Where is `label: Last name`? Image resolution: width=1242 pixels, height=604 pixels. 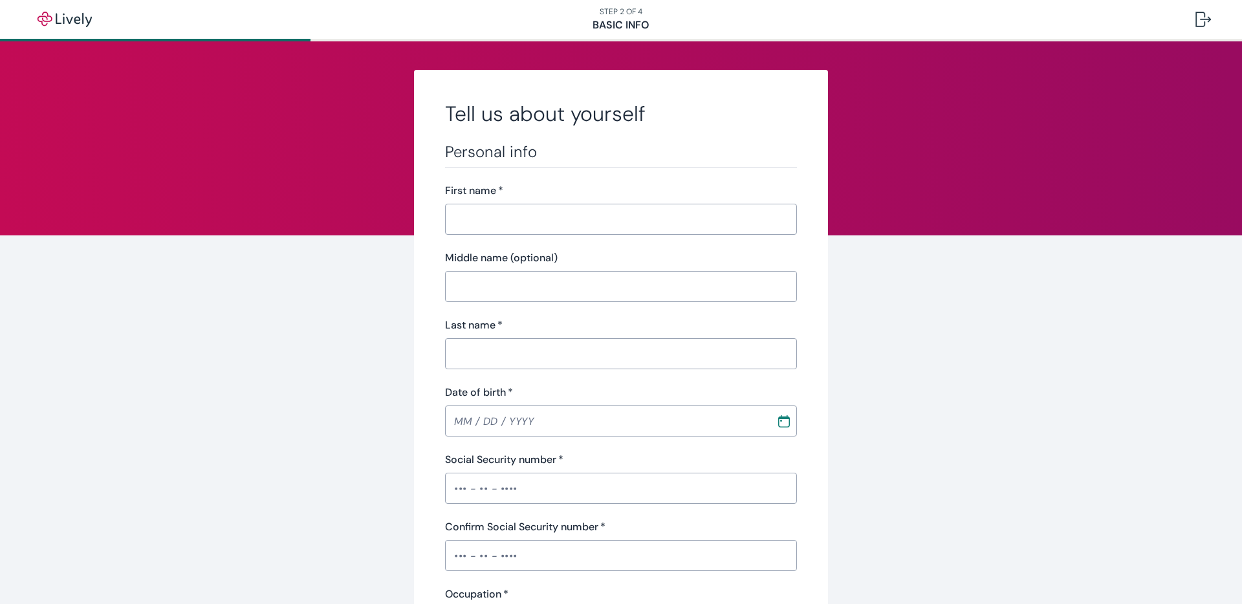 label: Last name is located at coordinates (473, 325).